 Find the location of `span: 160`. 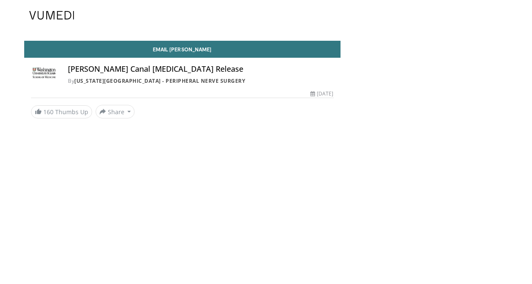

span: 160 is located at coordinates (48, 112).